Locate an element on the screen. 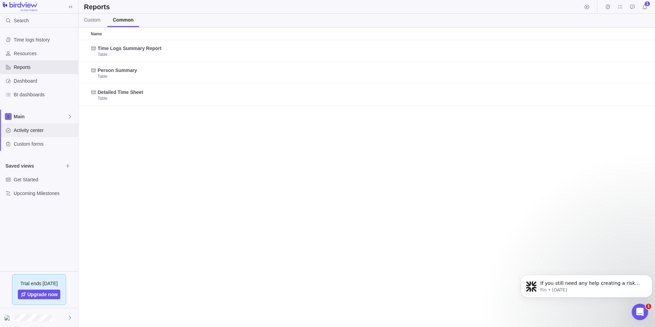  span: Upcoming Milestones is located at coordinates (45, 193).